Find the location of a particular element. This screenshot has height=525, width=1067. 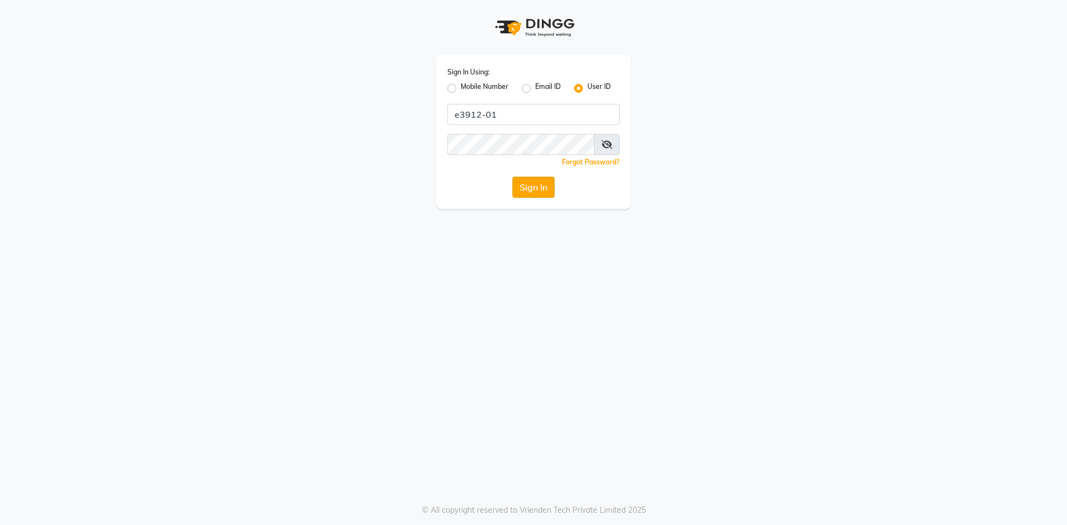

a: Forgot Password? is located at coordinates (591, 162).